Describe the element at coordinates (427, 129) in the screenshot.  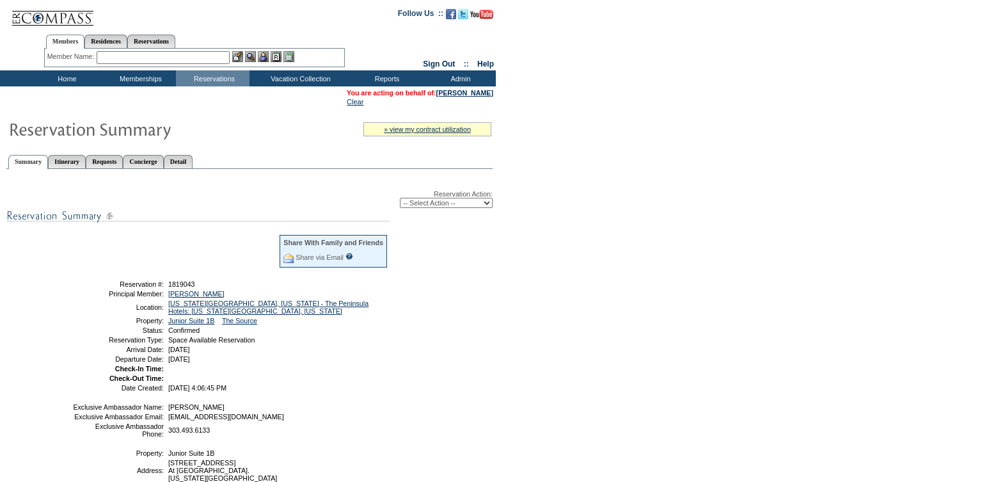
I see `a: » view my contract utilization` at that location.